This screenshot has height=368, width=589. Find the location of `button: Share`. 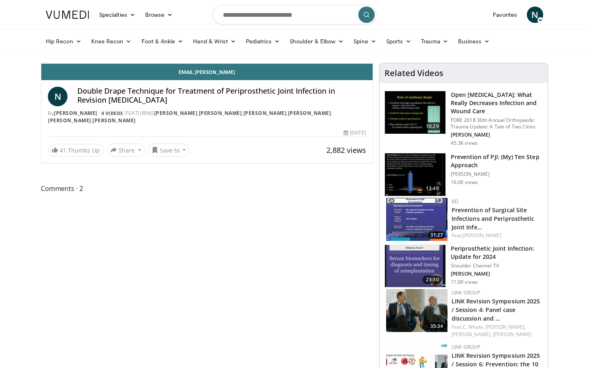

button: Share is located at coordinates (126, 150).